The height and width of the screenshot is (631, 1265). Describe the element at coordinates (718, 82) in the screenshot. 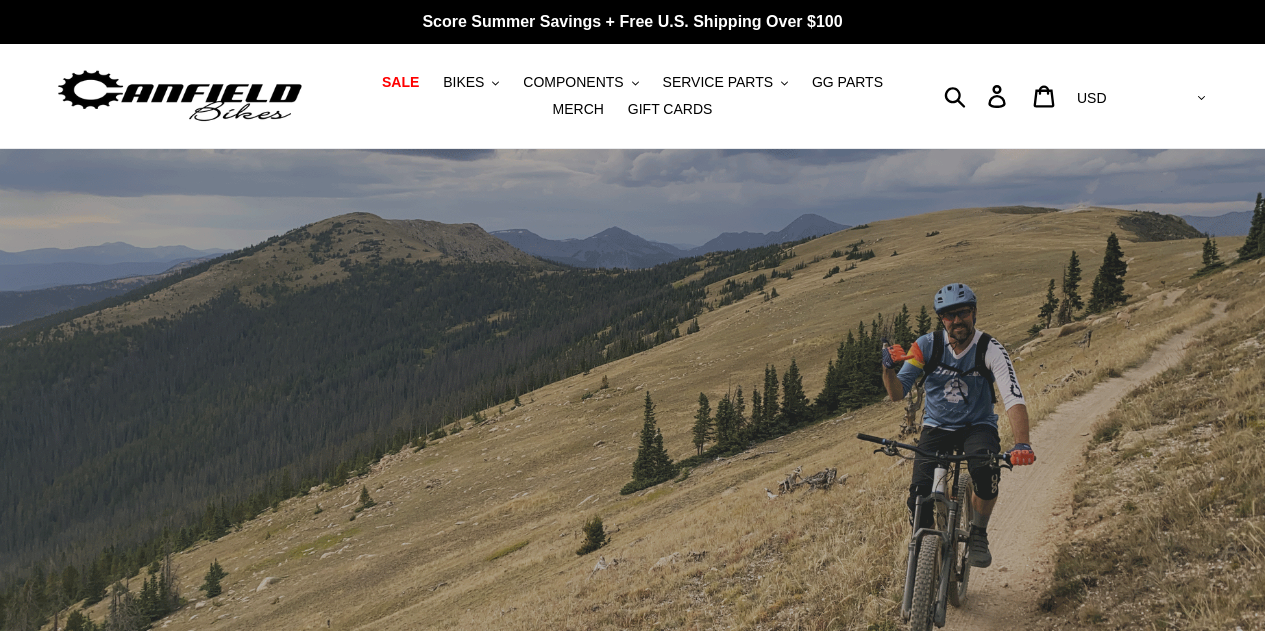

I see `span: SERVICE PARTS` at that location.